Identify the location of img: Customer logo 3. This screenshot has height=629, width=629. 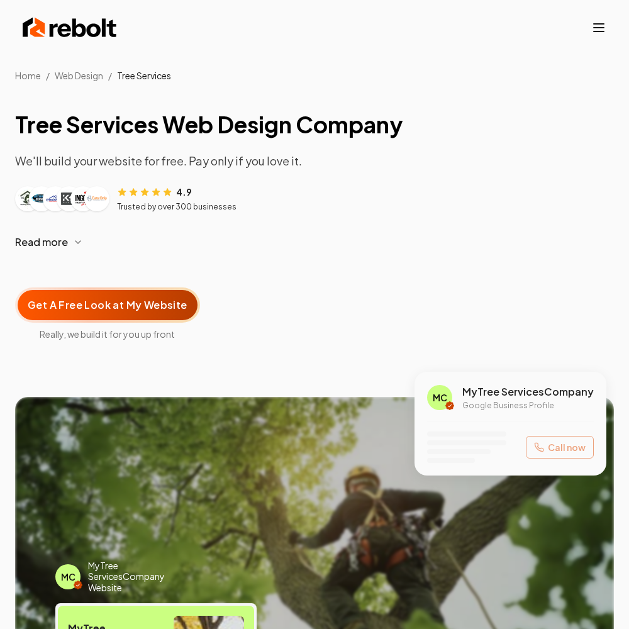
(55, 199).